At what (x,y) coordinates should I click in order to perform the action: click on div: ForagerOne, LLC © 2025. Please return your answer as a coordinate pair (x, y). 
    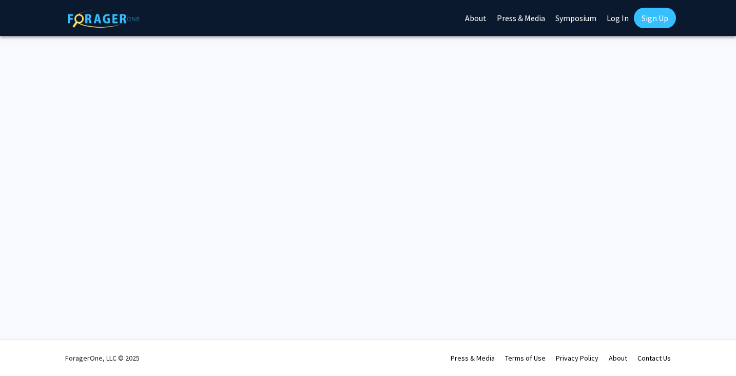
    Looking at the image, I should click on (102, 358).